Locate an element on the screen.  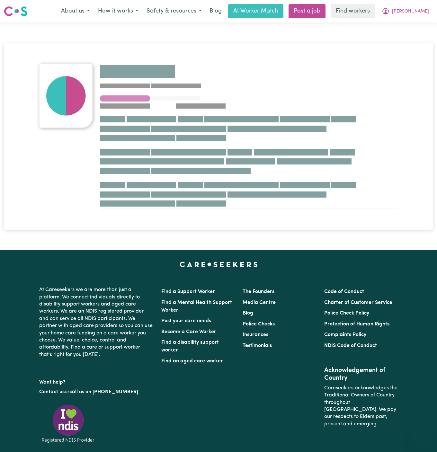
a: Find a Support Worker is located at coordinates (188, 292).